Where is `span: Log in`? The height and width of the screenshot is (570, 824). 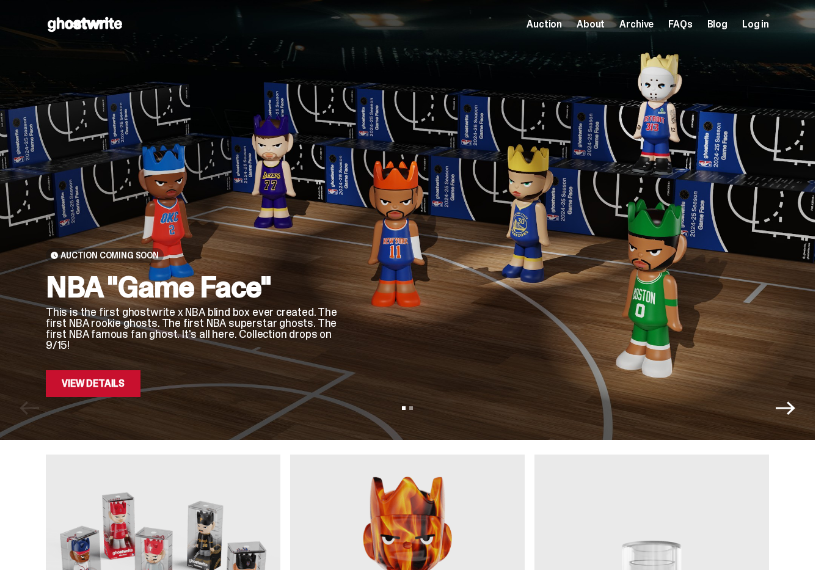 span: Log in is located at coordinates (756, 24).